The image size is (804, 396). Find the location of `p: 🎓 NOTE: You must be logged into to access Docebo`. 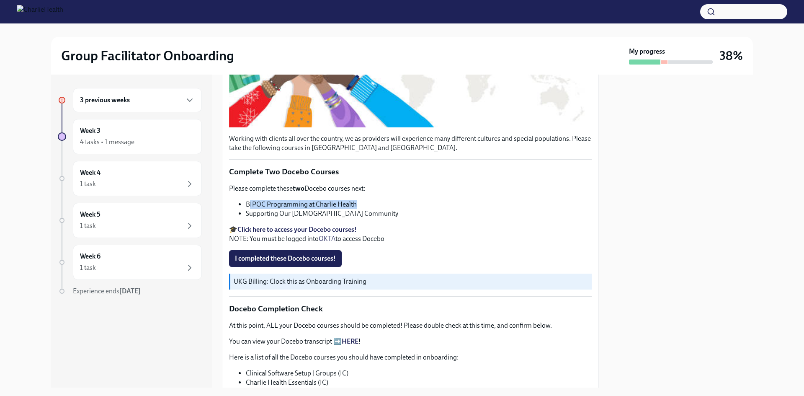

p: 🎓 NOTE: You must be logged into to access Docebo is located at coordinates (410, 234).